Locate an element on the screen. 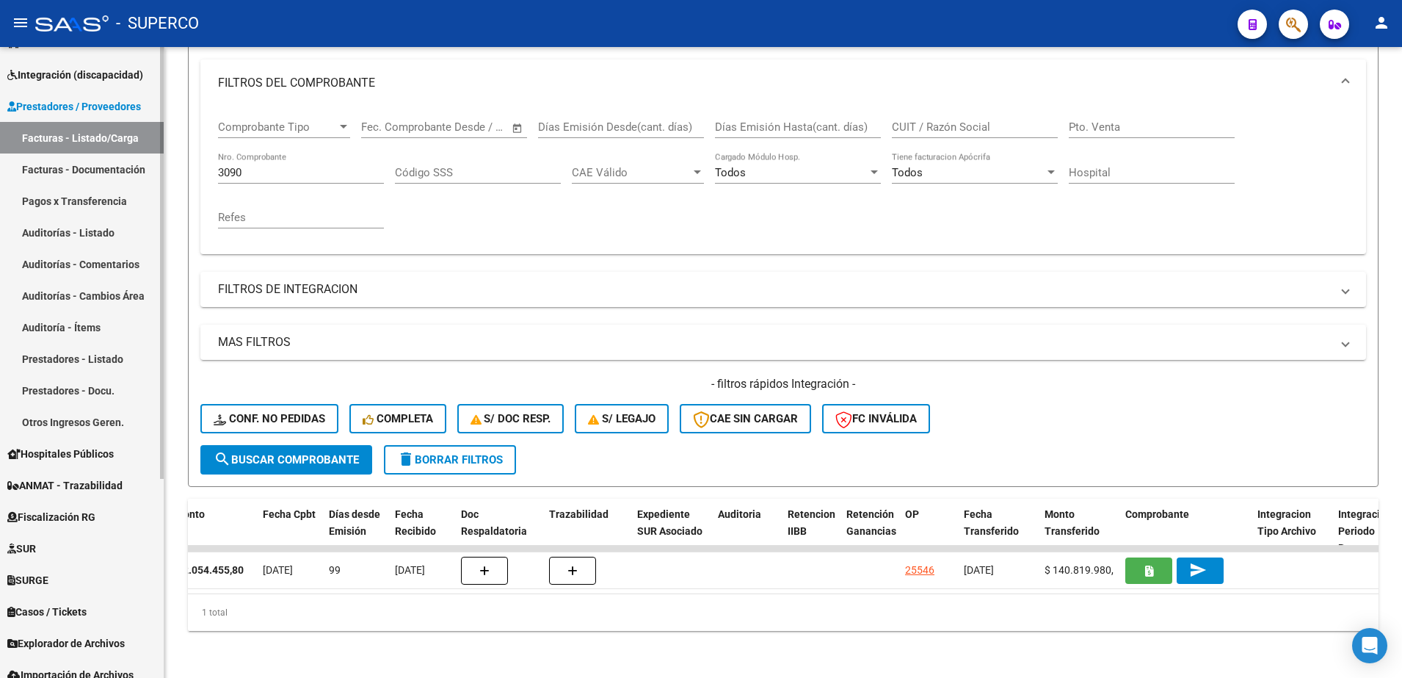 The image size is (1402, 678). span: Borrar Filtros is located at coordinates (450, 460).